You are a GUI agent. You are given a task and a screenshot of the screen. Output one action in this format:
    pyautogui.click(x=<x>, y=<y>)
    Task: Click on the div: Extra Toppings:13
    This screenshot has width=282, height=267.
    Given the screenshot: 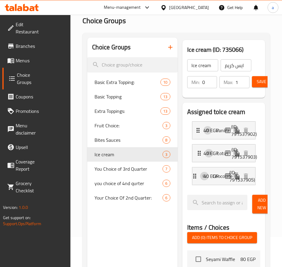 What is the action you would take?
    pyautogui.click(x=132, y=111)
    